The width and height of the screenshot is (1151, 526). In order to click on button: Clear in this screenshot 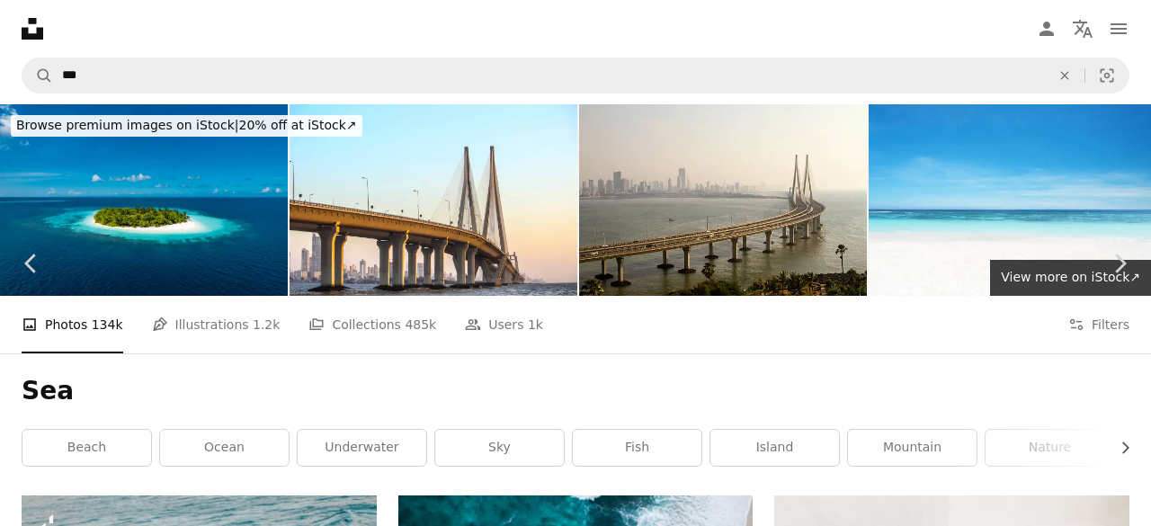, I will do `click(1064, 76)`.